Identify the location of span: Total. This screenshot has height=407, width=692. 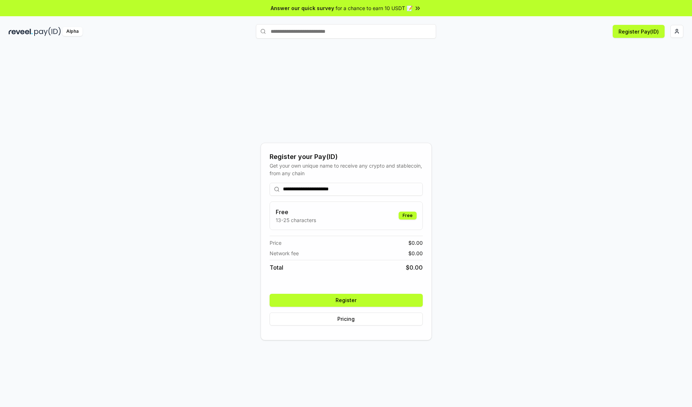
(276, 267).